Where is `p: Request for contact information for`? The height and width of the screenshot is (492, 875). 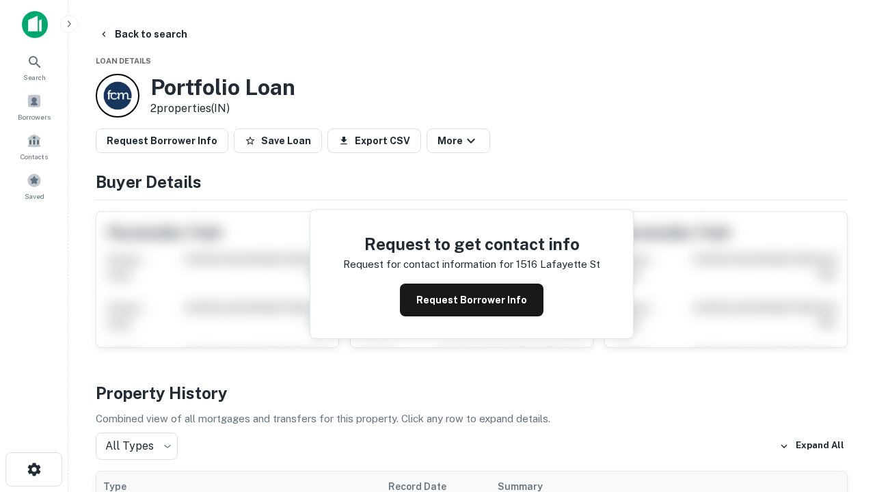 p: Request for contact information for is located at coordinates (428, 264).